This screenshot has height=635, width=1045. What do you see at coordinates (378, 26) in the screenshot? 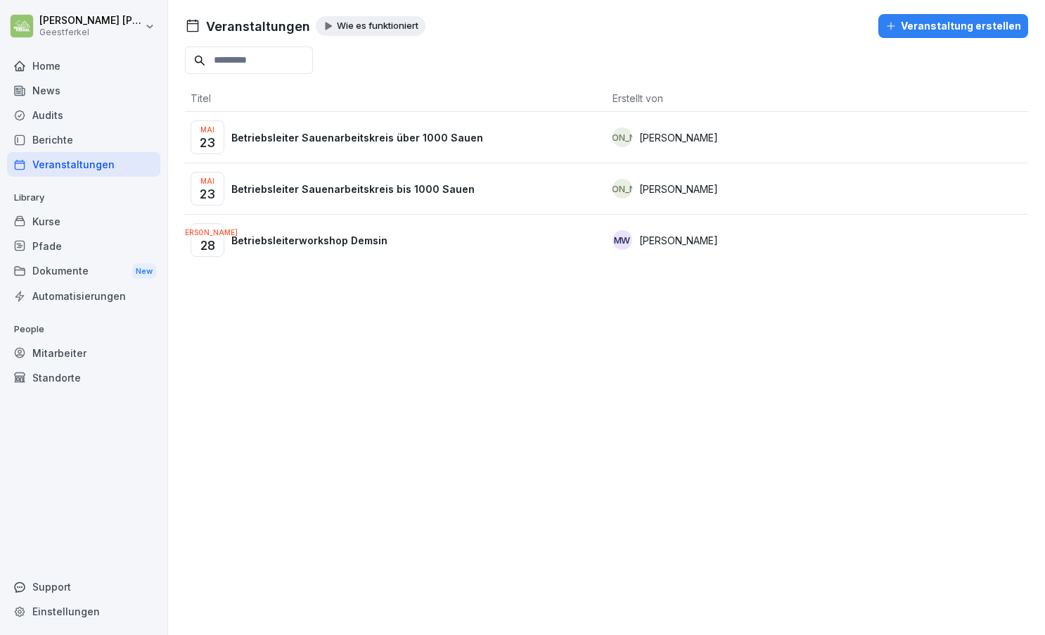
I see `p: Wie es funktioniert` at bounding box center [378, 26].